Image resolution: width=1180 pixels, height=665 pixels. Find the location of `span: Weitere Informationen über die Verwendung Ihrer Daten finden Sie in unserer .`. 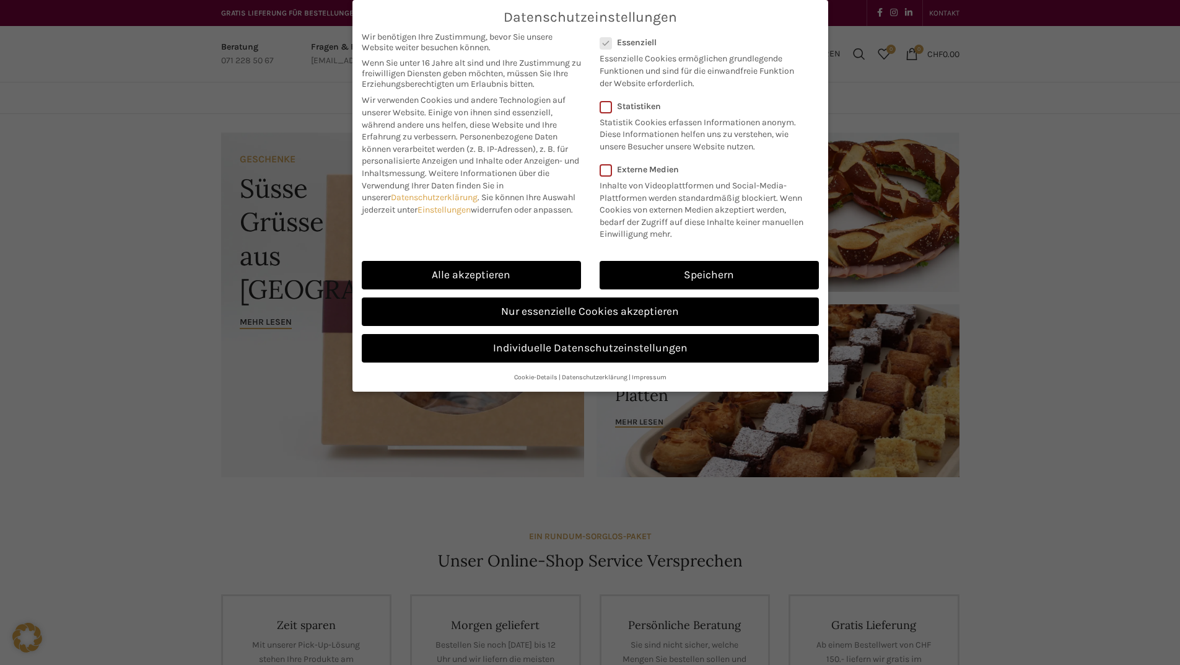

span: Weitere Informationen über die Verwendung Ihrer Daten finden Sie in unserer . is located at coordinates (455, 185).